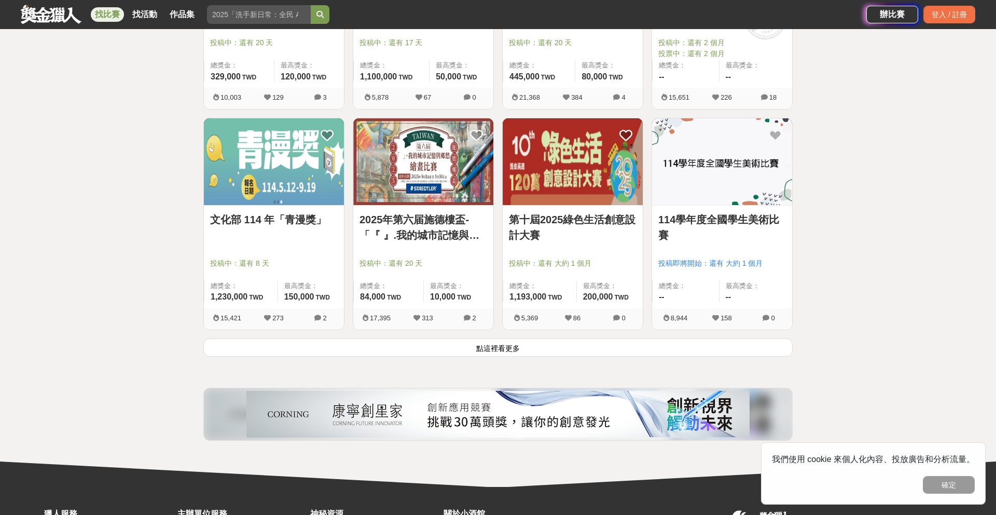 This screenshot has width=996, height=515. What do you see at coordinates (423, 227) in the screenshot?
I see `a: 2025年第六届施德樓盃-「『 』.我的城市記憶與鄉愁」繪畫比賽` at bounding box center [423, 227].